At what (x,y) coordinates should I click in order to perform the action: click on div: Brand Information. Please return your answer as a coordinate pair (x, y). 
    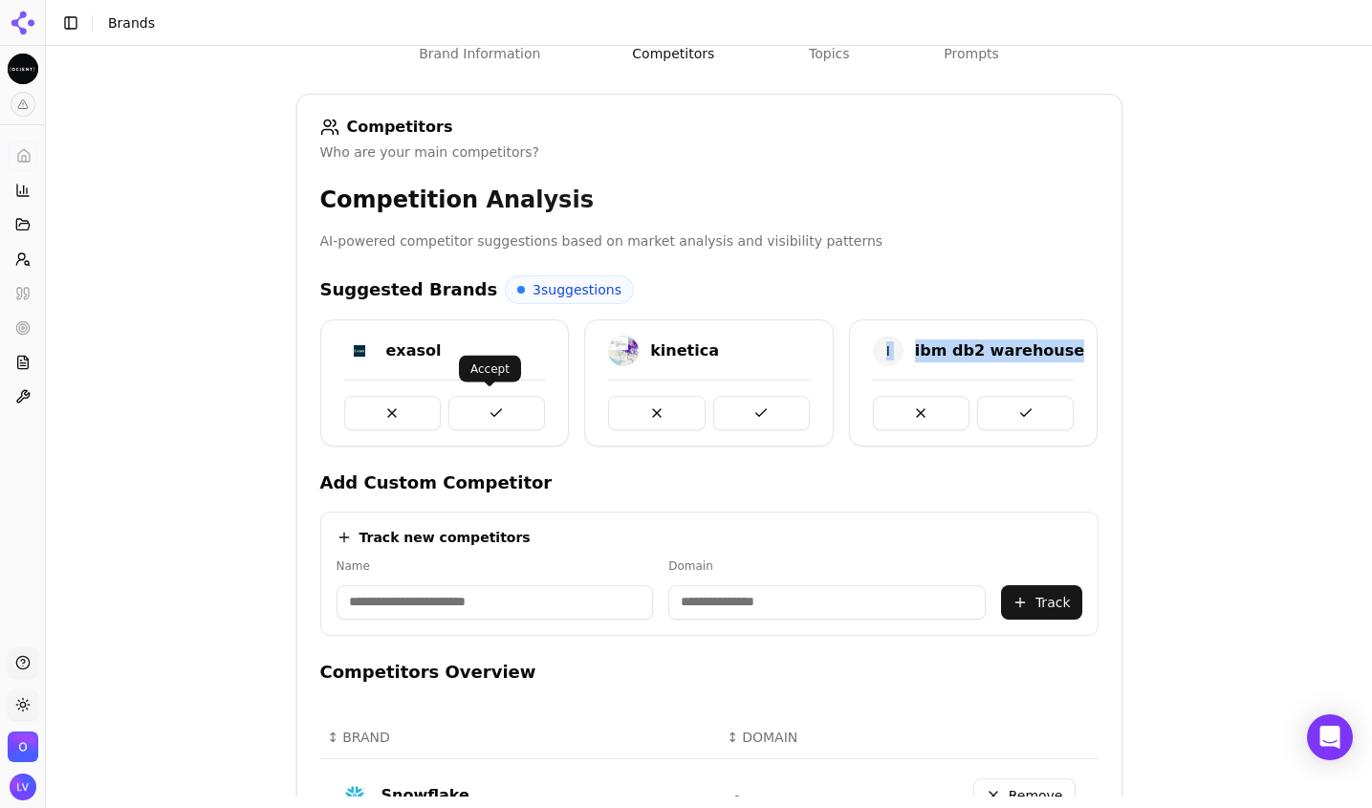
    Looking at the image, I should click on (479, 54).